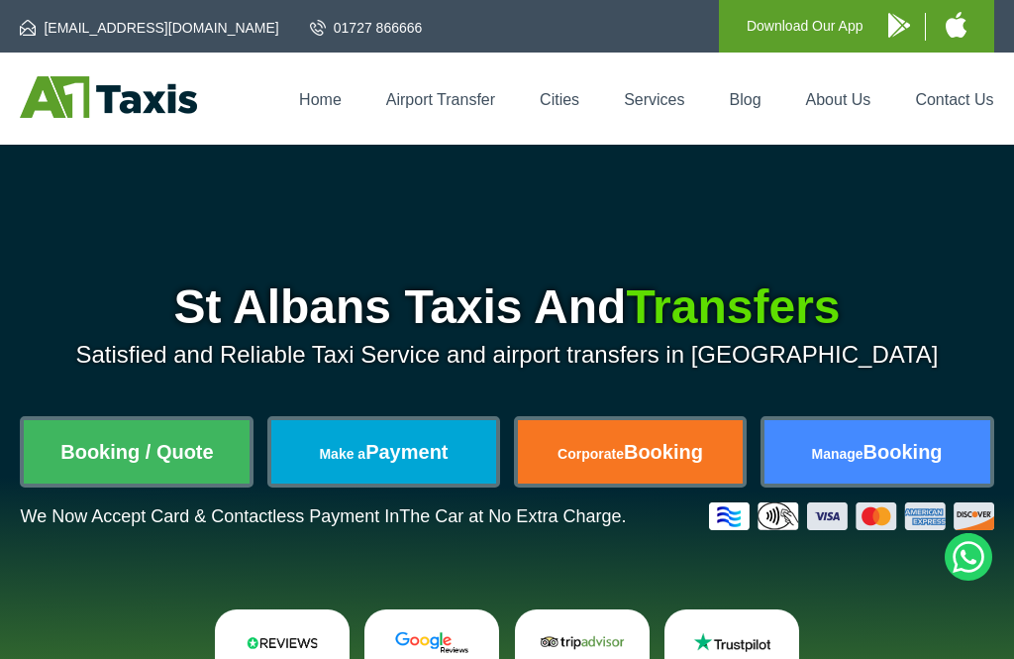 This screenshot has width=1014, height=659. What do you see at coordinates (366, 28) in the screenshot?
I see `a: 01727 866666` at bounding box center [366, 28].